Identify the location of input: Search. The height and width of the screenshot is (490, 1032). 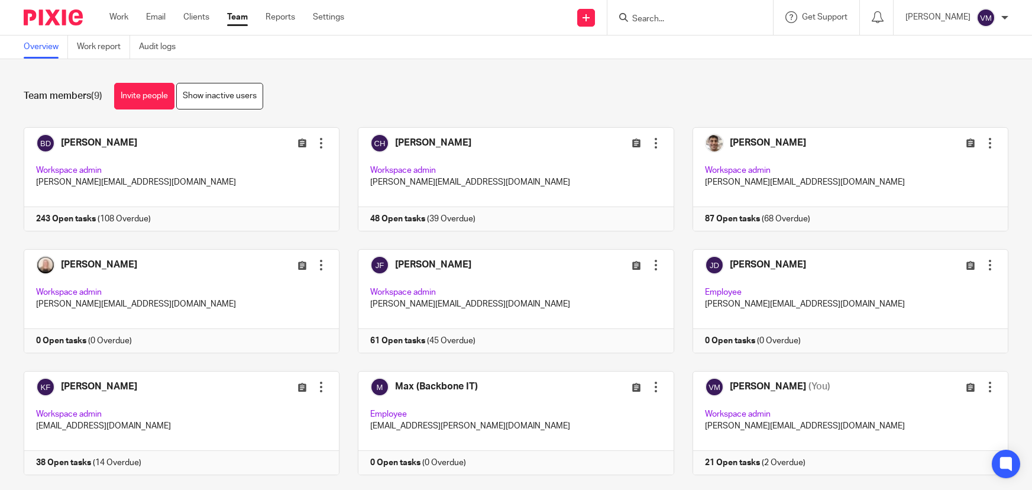
(684, 20).